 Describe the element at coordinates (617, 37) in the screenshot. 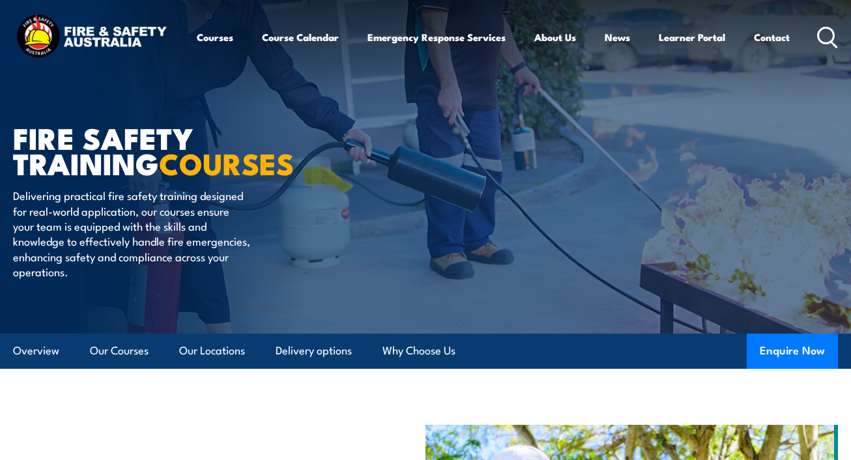

I see `a: News` at that location.